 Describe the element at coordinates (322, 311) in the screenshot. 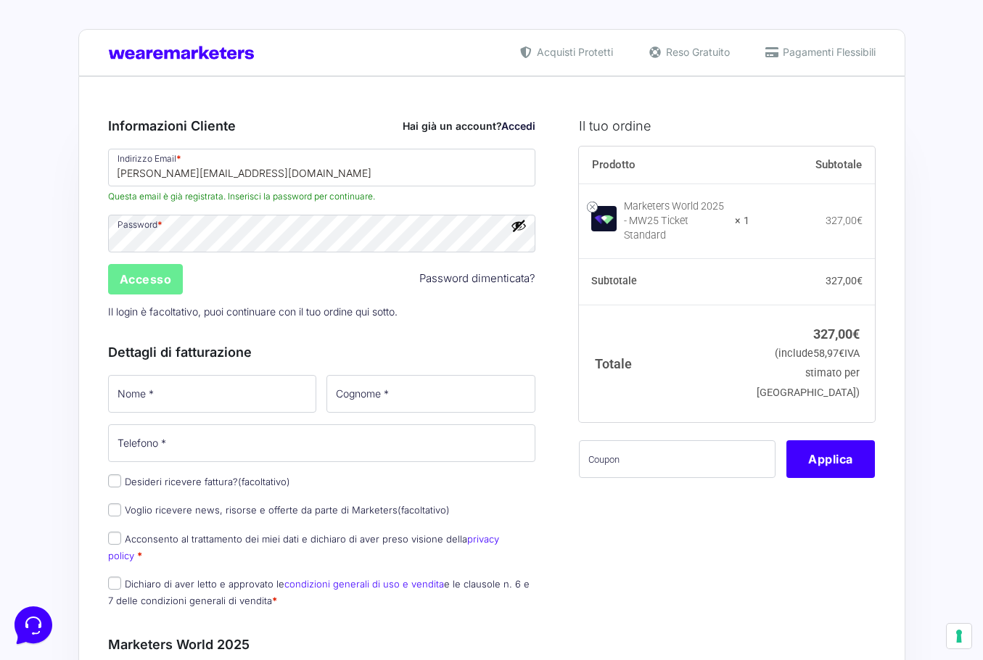

I see `p: Il login è facoltativo, puoi continuare con il tuo ordine qui sotto.` at that location.